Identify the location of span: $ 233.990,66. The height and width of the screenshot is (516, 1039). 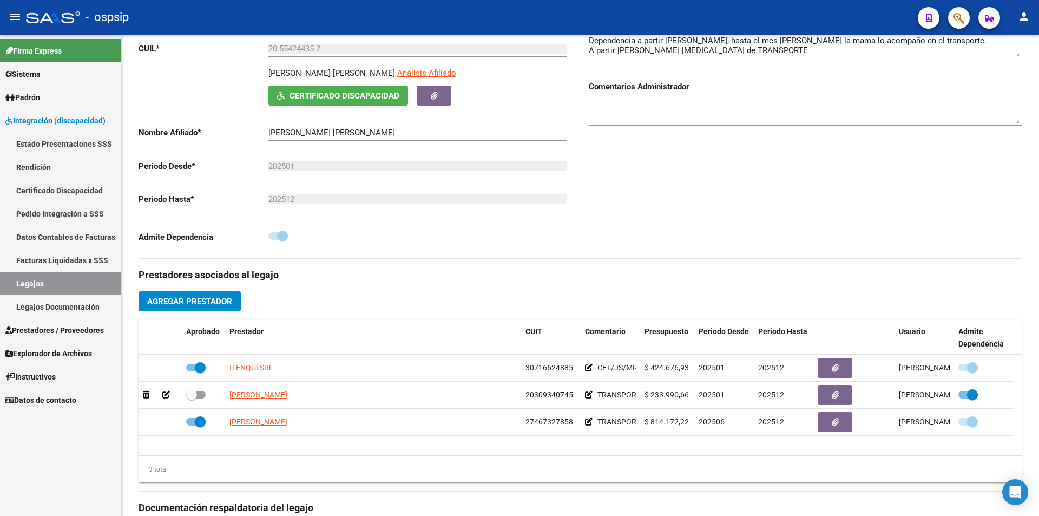
(667, 395).